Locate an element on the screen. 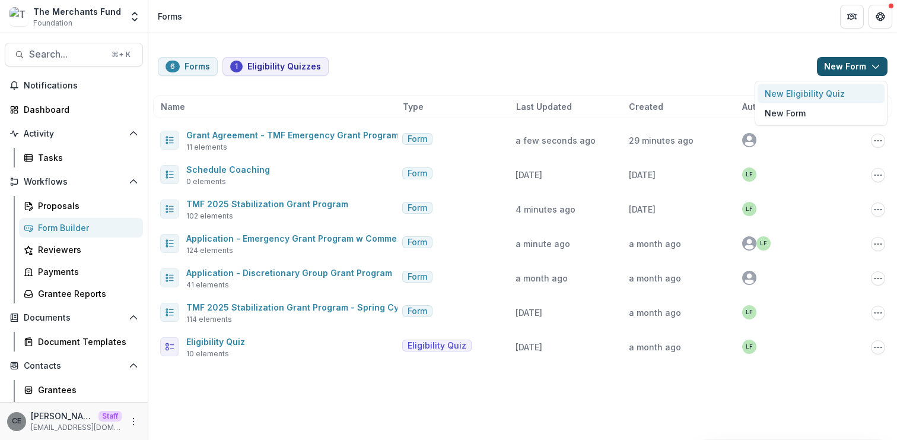  div: Reviewers is located at coordinates (85, 249).